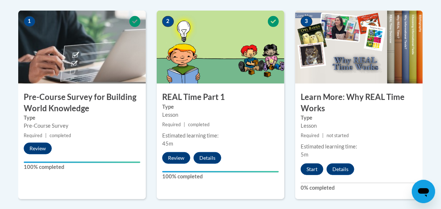  I want to click on span: 2, so click(168, 21).